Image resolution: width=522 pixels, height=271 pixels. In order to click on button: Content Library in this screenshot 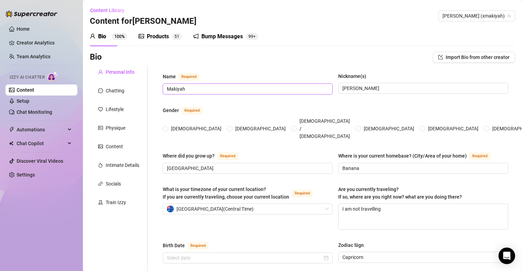, I will do `click(110, 10)`.